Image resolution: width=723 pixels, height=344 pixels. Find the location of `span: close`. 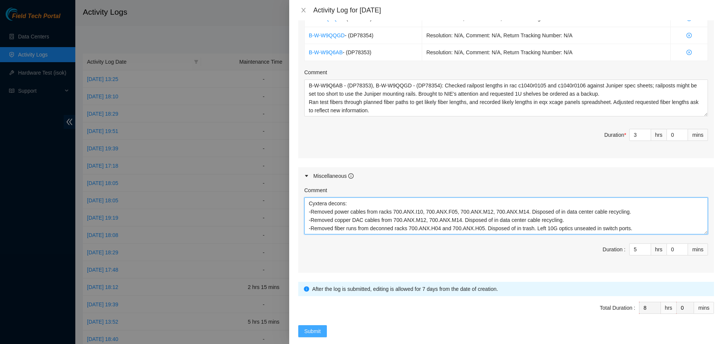

span: close is located at coordinates (303, 10).